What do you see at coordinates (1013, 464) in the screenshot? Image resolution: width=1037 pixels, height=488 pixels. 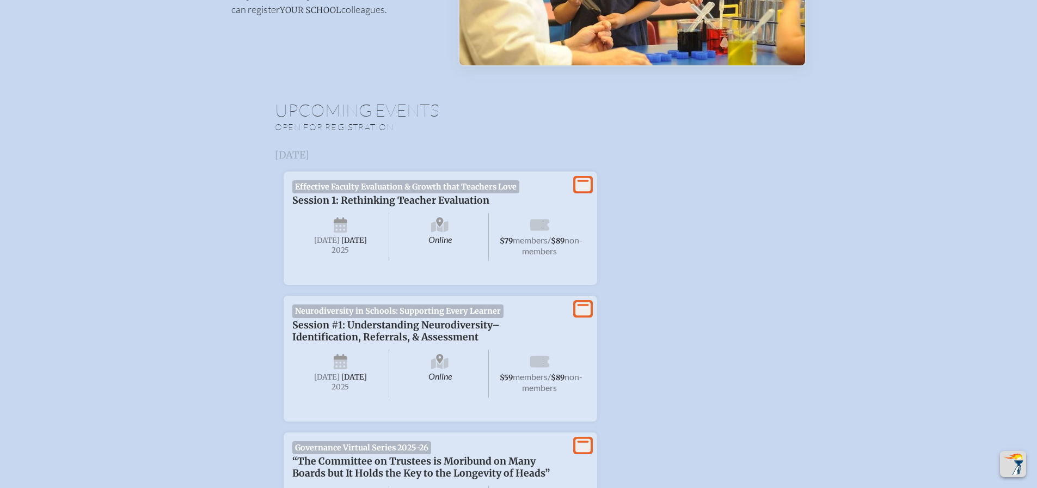 I see `button: Scroll Top` at bounding box center [1013, 464].